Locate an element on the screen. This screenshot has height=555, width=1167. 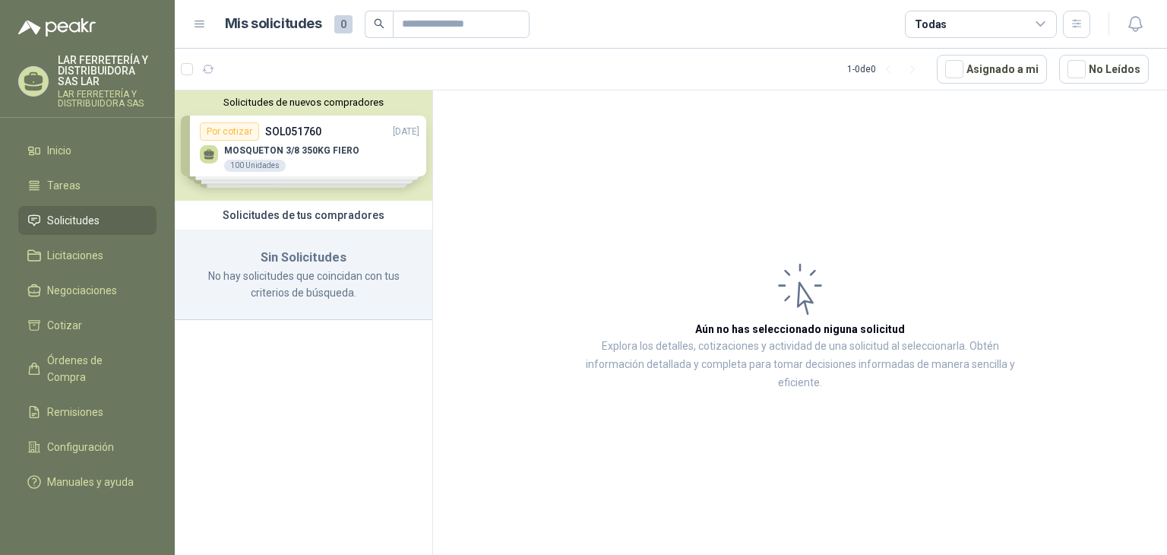
img: Logo peakr is located at coordinates (57, 27).